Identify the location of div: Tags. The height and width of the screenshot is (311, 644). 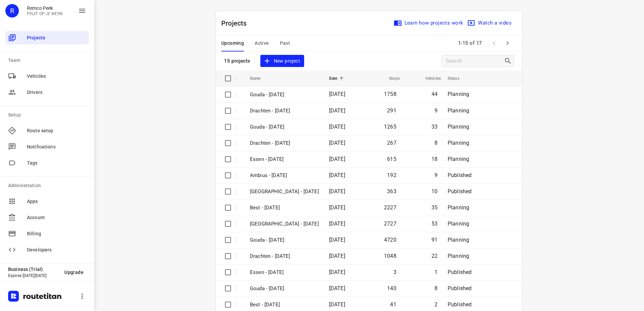
(47, 163).